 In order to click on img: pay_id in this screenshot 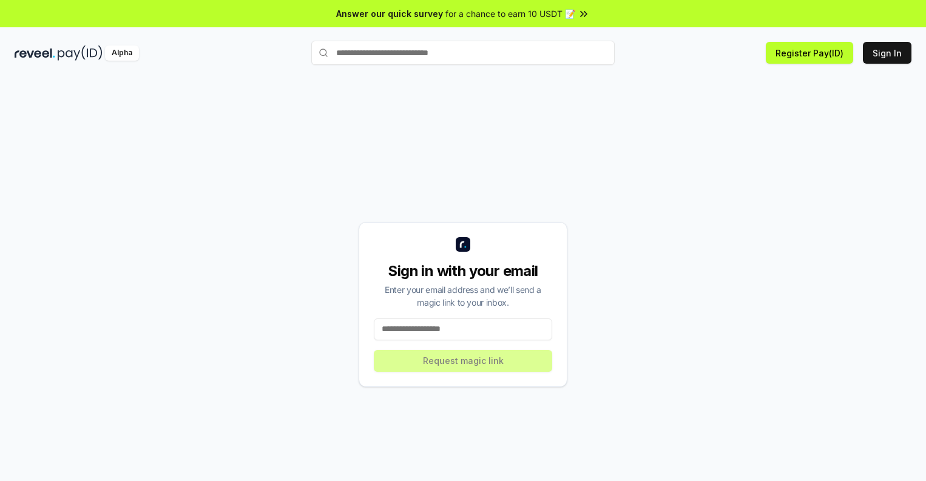, I will do `click(80, 53)`.